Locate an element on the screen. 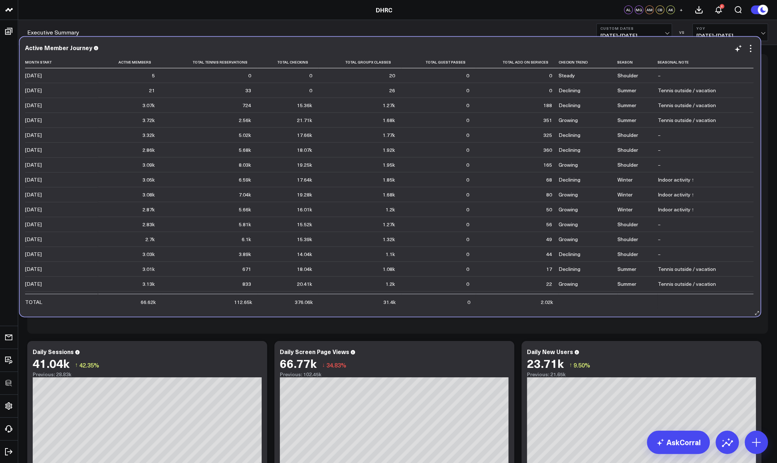  div: 80 is located at coordinates (549, 195).